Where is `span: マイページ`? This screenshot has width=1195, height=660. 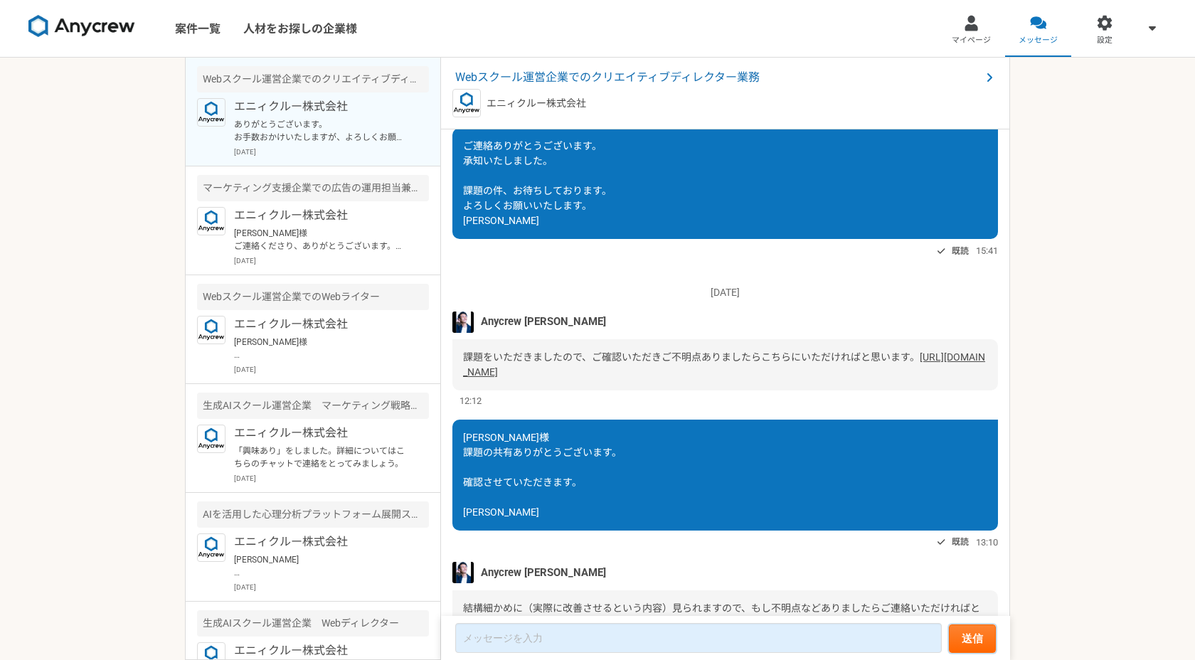 span: マイページ is located at coordinates (971, 41).